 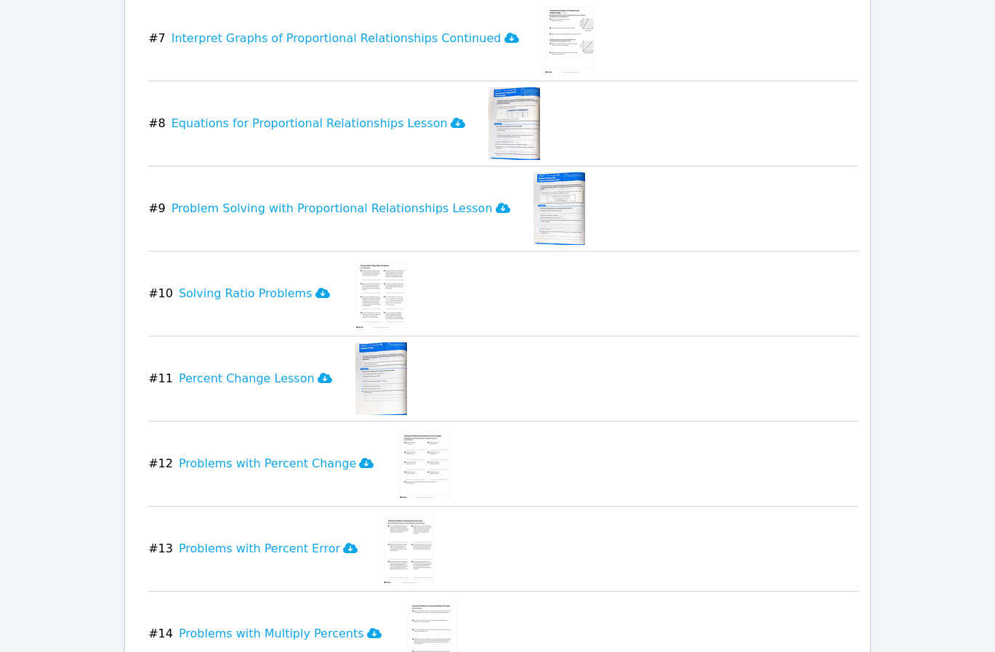 I want to click on span: # 8, so click(x=157, y=124).